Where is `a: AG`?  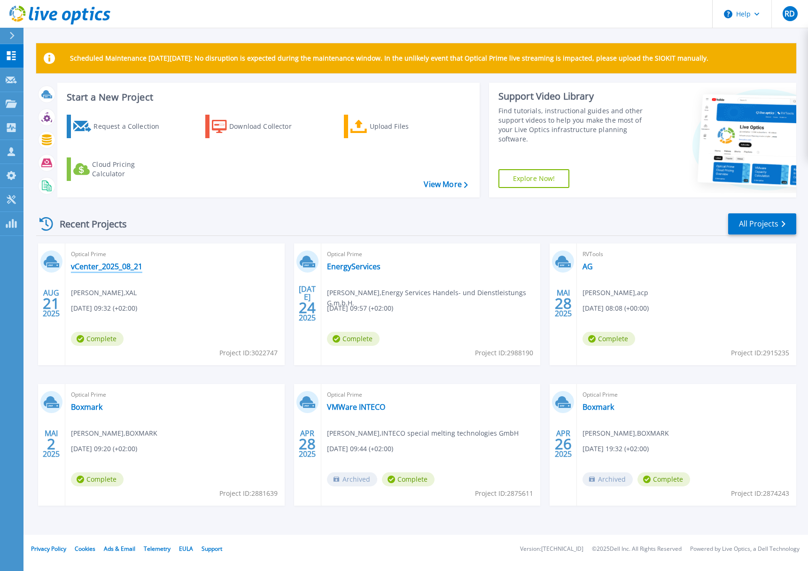
a: AG is located at coordinates (588, 266).